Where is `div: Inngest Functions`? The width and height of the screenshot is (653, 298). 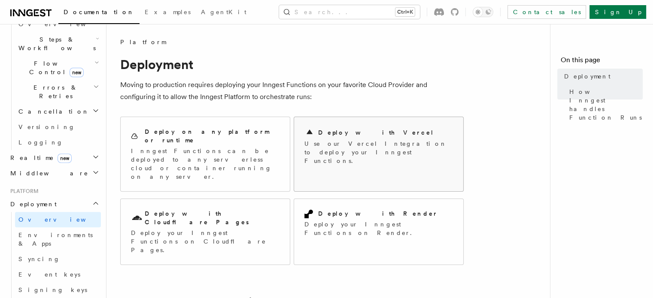 div: Inngest Functions is located at coordinates (54, 83).